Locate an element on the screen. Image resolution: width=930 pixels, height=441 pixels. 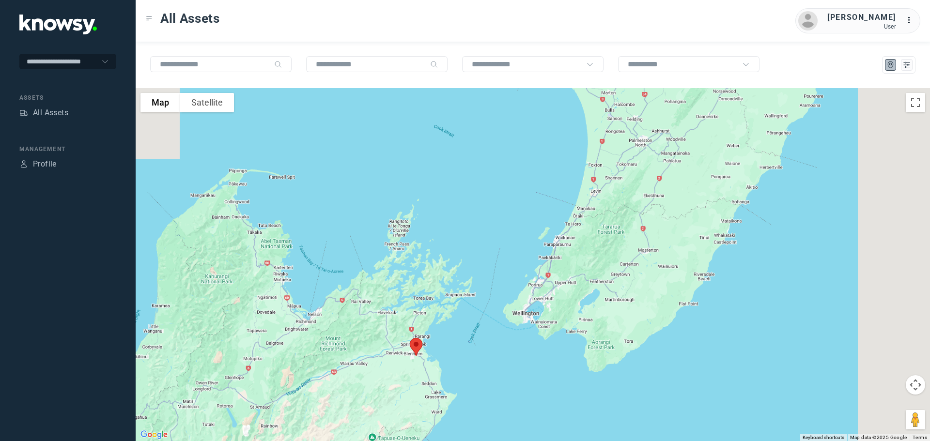
span: All Assets is located at coordinates (190, 18).